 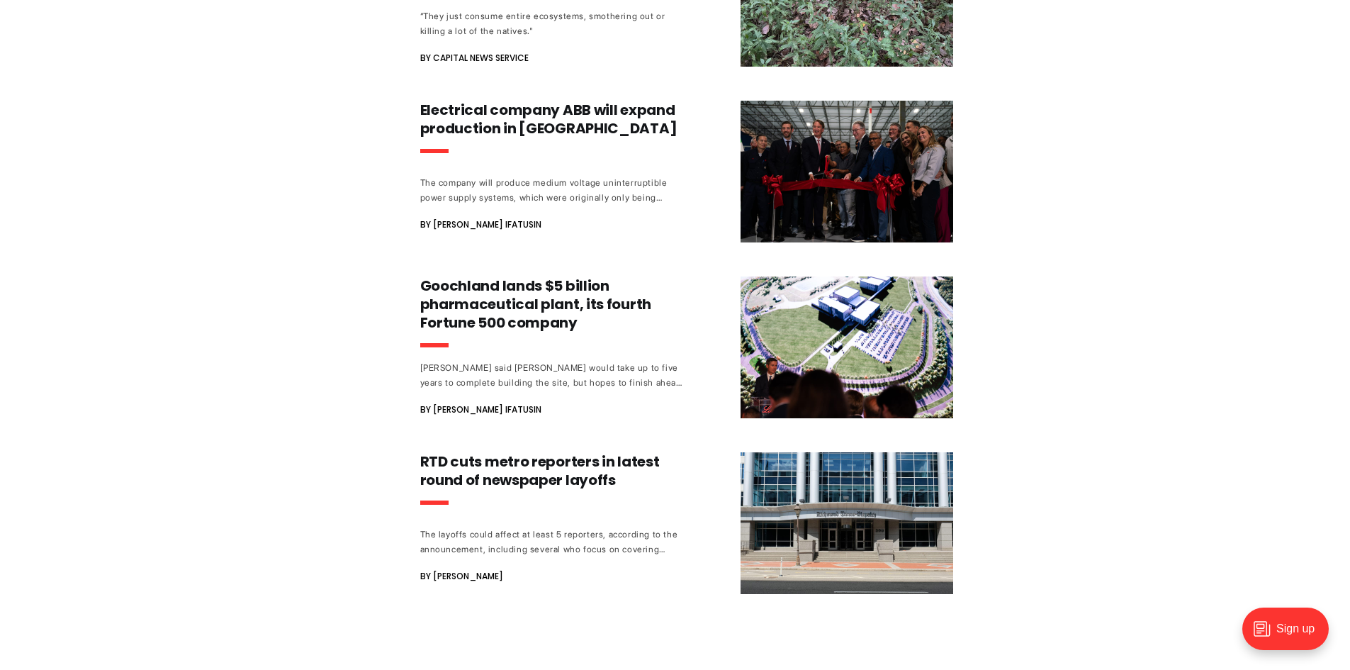 What do you see at coordinates (687, 523) in the screenshot?
I see `a: RTD cuts metro reporters in latest round of newspaper layoffs The layoffs could affect at least 5...` at bounding box center [687, 523].